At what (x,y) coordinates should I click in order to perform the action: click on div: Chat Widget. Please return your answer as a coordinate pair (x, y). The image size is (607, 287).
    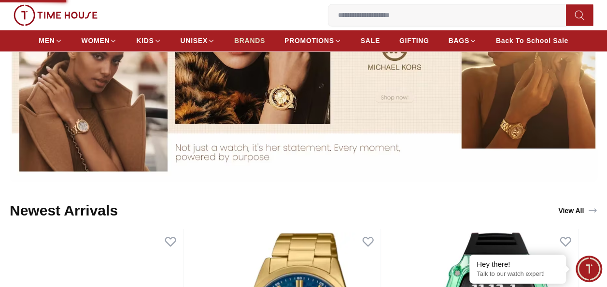
    Looking at the image, I should click on (588, 268).